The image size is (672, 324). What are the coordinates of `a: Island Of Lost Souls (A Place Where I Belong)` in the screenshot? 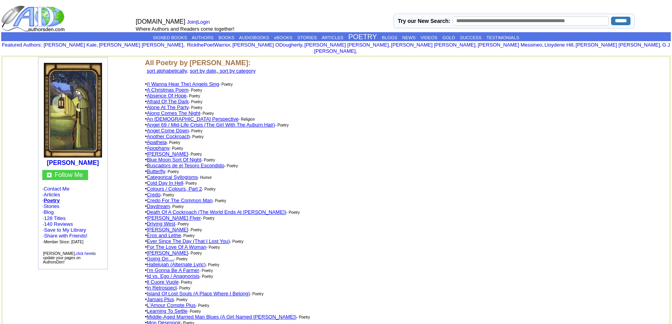 It's located at (198, 293).